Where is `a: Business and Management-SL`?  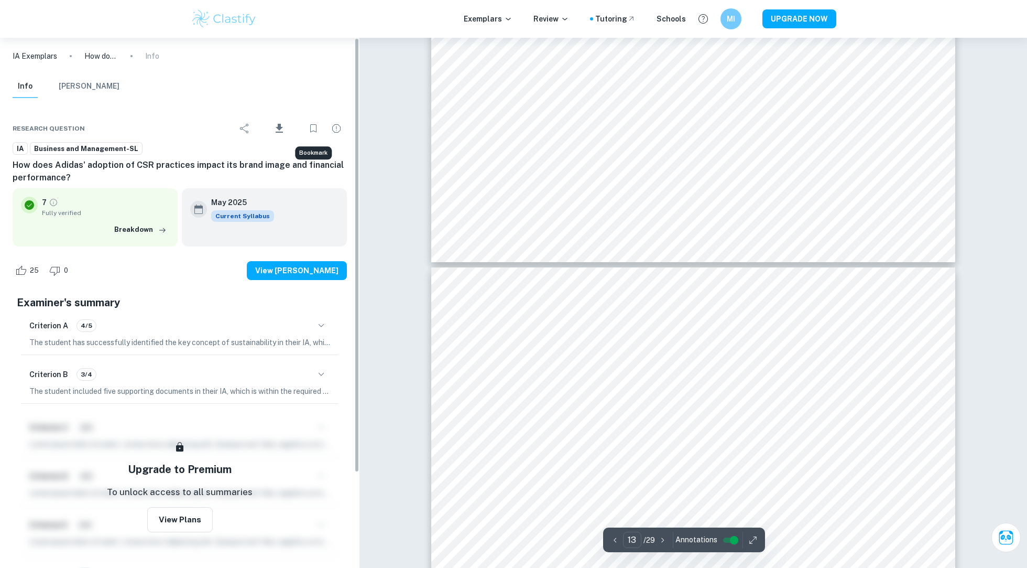
a: Business and Management-SL is located at coordinates (86, 148).